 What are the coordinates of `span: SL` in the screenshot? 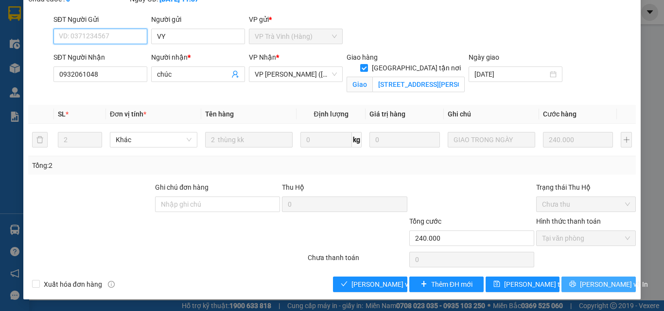 It's located at (62, 114).